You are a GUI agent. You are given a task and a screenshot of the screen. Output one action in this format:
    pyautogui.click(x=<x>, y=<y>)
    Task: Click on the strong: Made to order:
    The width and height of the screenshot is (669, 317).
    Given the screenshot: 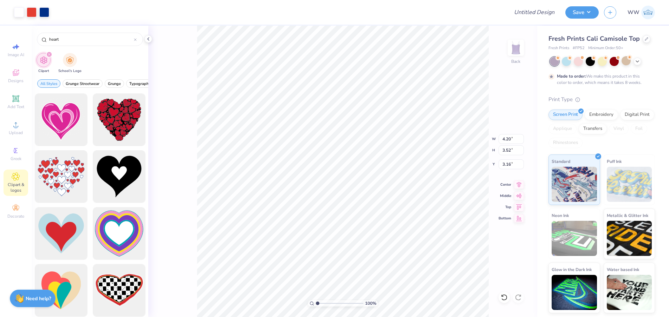 What is the action you would take?
    pyautogui.click(x=571, y=76)
    